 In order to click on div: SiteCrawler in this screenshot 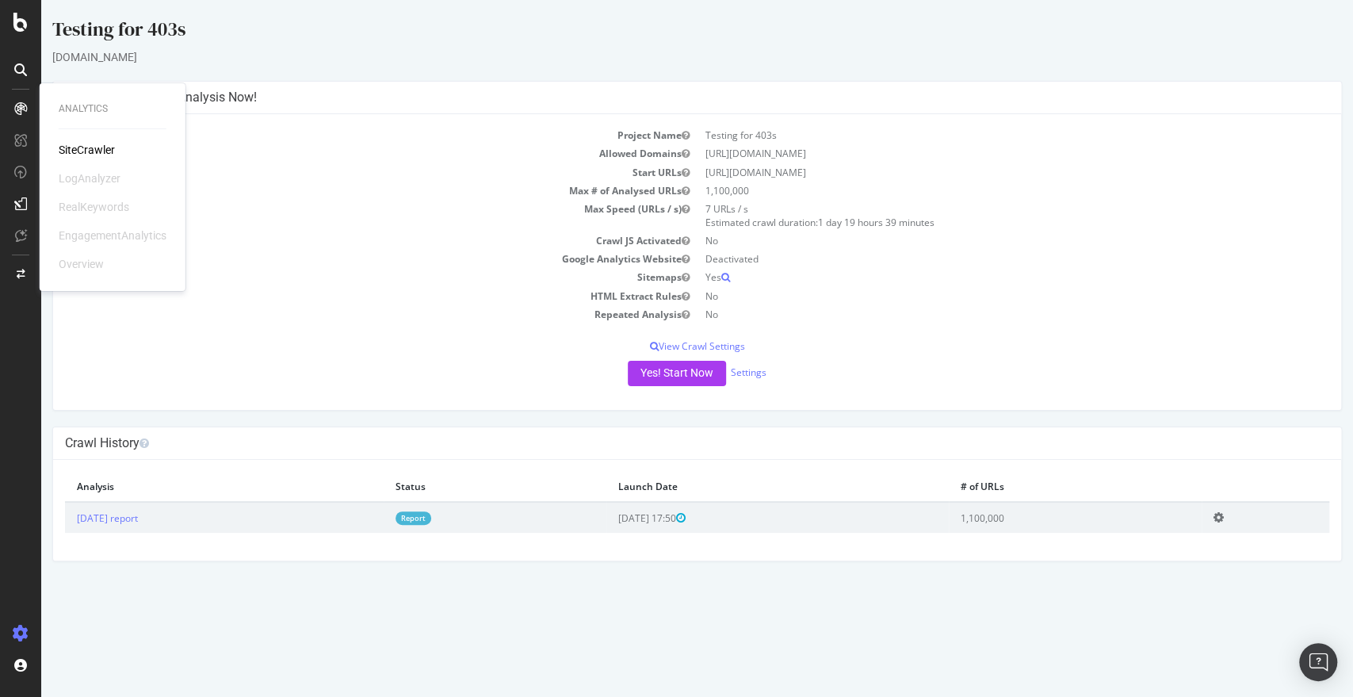, I will do `click(86, 150)`.